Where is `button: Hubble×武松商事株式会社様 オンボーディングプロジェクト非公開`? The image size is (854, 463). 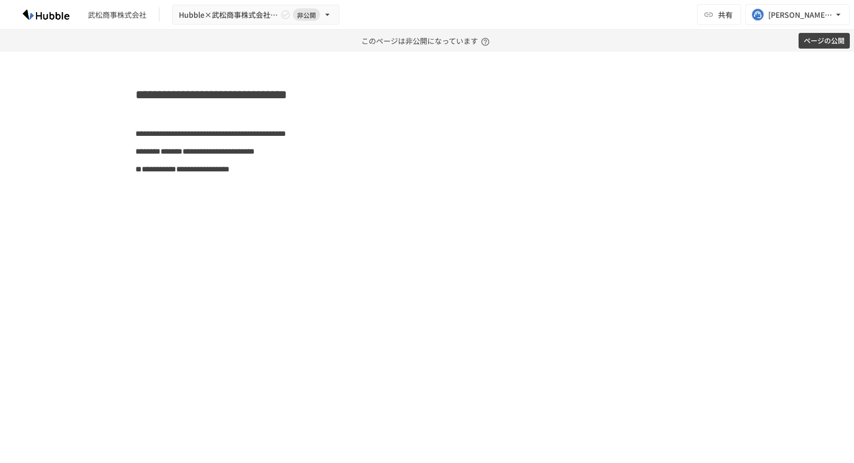
button: Hubble×武松商事株式会社様 オンボーディングプロジェクト非公開 is located at coordinates (256, 15).